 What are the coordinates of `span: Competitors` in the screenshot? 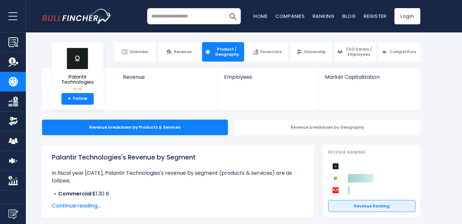 It's located at (403, 52).